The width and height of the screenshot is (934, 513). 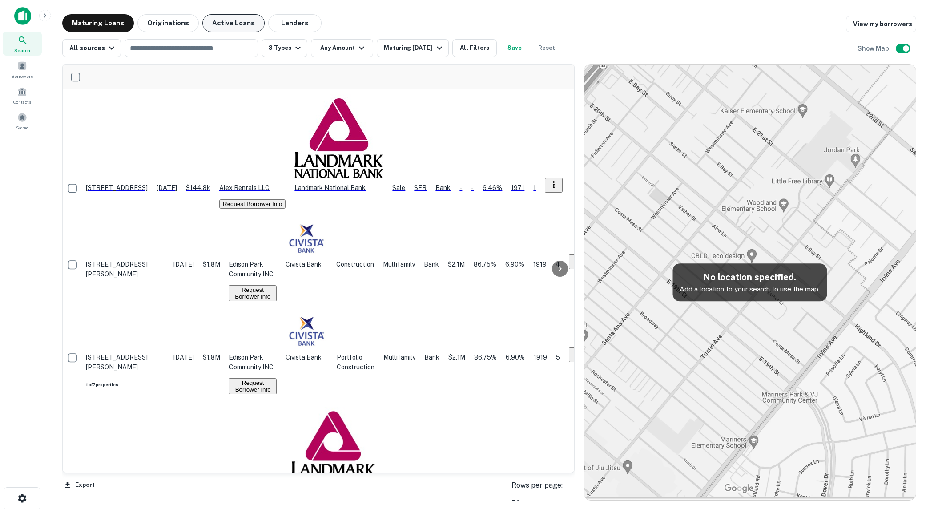 What do you see at coordinates (515, 48) in the screenshot?
I see `button: Save your search to get updates of matches that match your search criteria.` at bounding box center [515, 48].